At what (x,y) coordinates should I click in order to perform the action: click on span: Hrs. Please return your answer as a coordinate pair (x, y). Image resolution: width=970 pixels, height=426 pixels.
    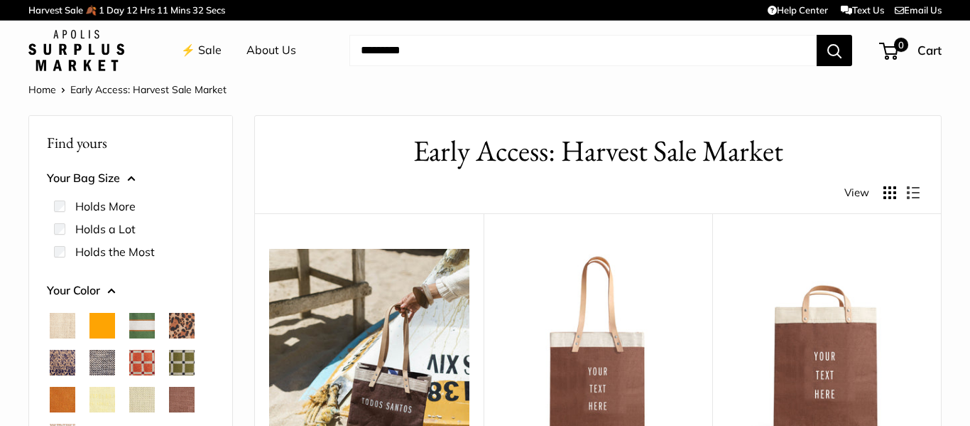
    Looking at the image, I should click on (147, 10).